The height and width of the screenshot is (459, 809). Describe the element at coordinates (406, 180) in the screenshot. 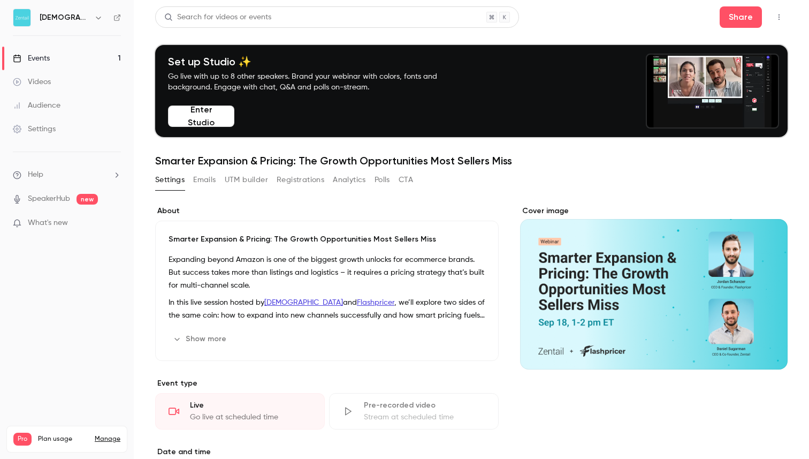

I see `button: CTA` at that location.